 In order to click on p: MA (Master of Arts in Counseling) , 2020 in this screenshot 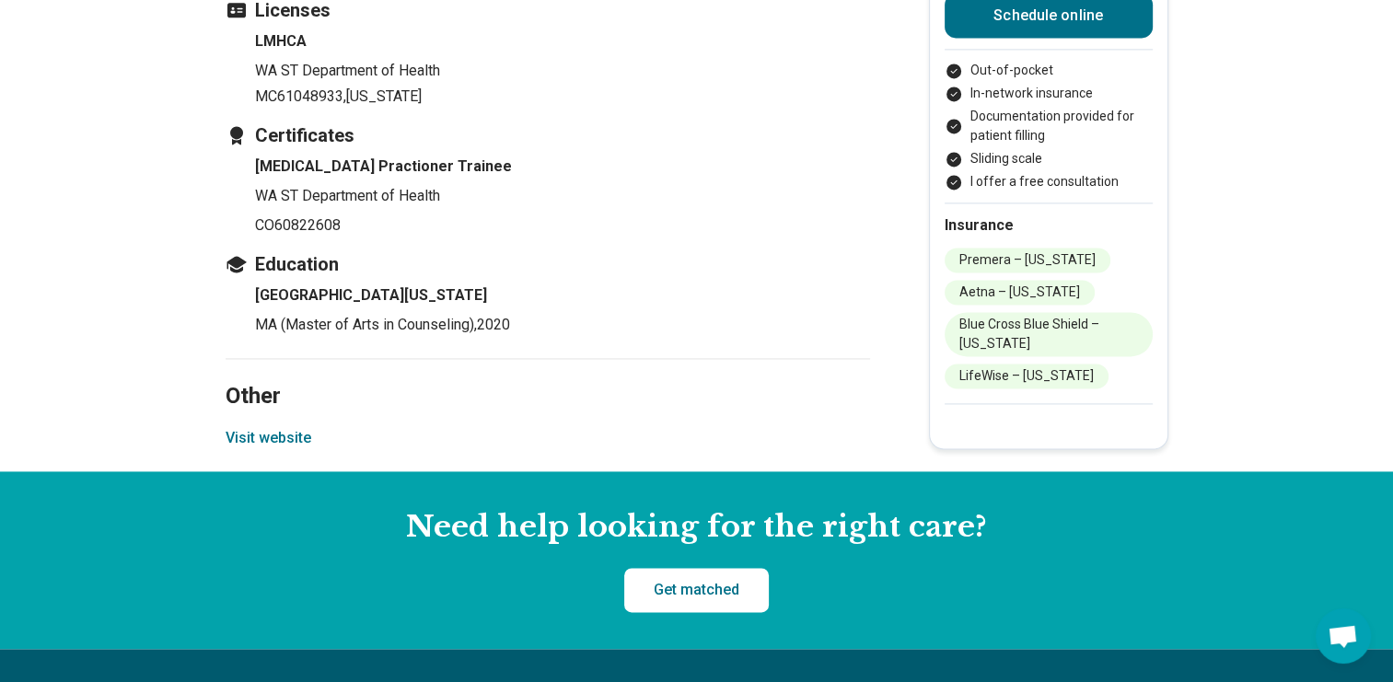, I will do `click(562, 325)`.